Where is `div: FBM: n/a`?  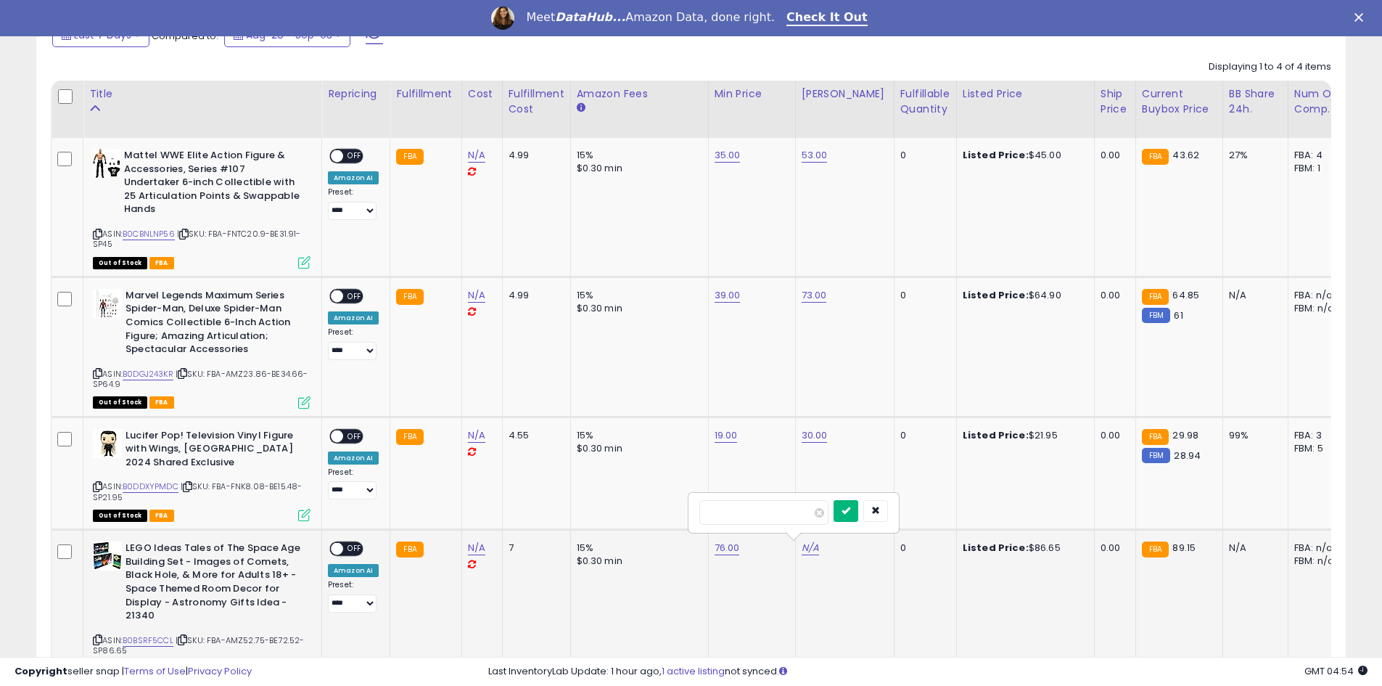
div: FBM: n/a is located at coordinates (1318, 561).